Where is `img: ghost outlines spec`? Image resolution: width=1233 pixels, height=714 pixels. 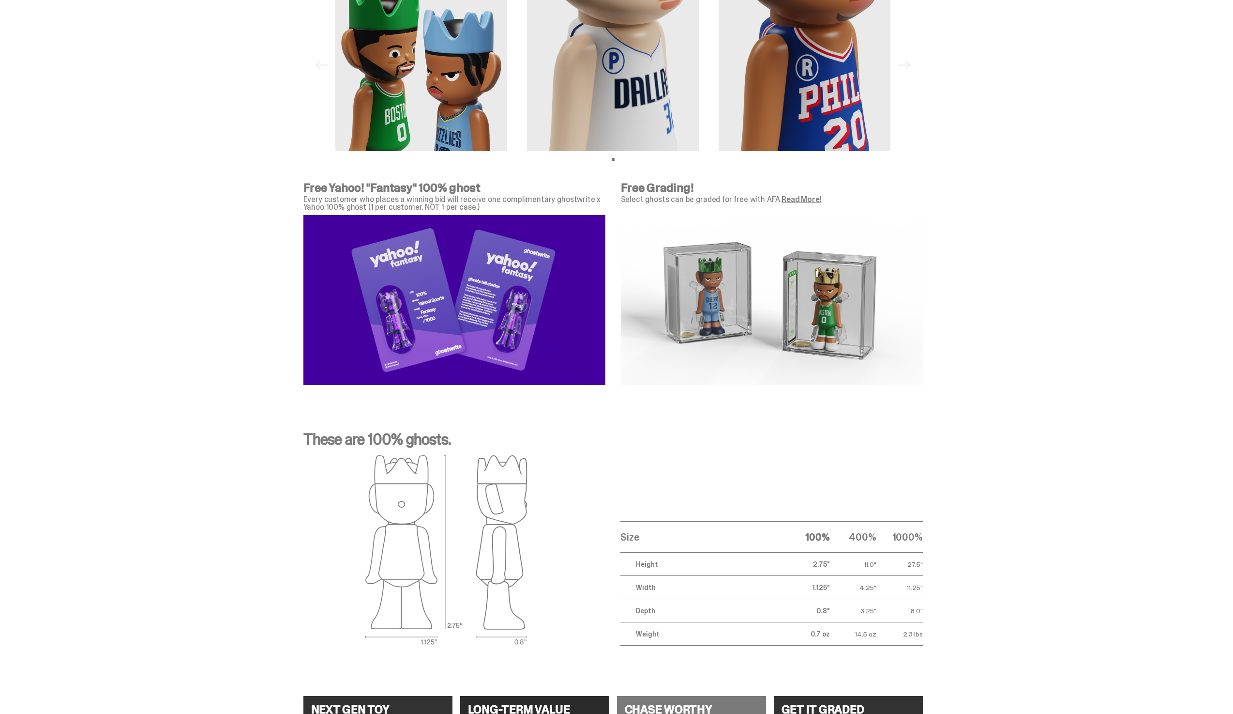 img: ghost outlines spec is located at coordinates (447, 550).